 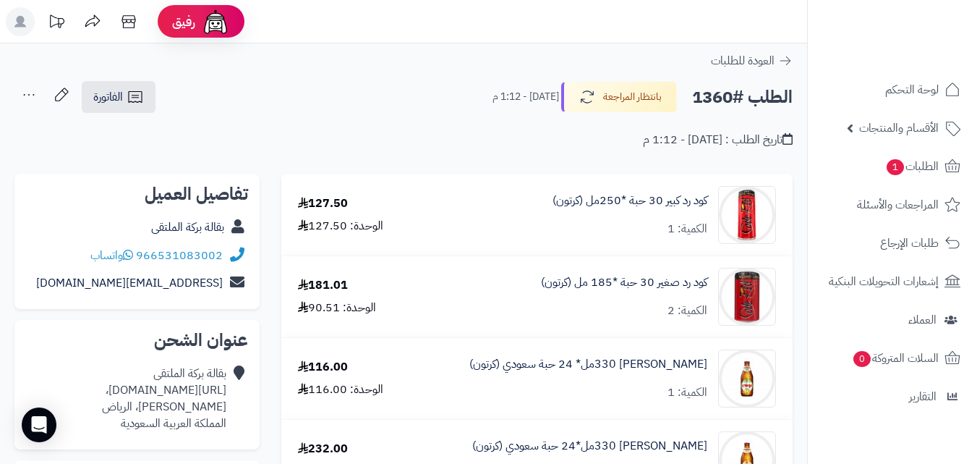 I want to click on div: Open Intercom Messenger, so click(x=39, y=425).